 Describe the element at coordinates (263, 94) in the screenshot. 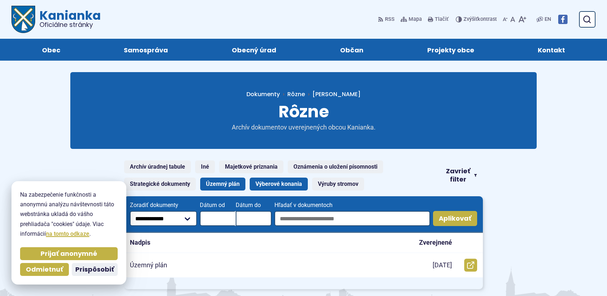

I see `span: Dokumenty` at that location.